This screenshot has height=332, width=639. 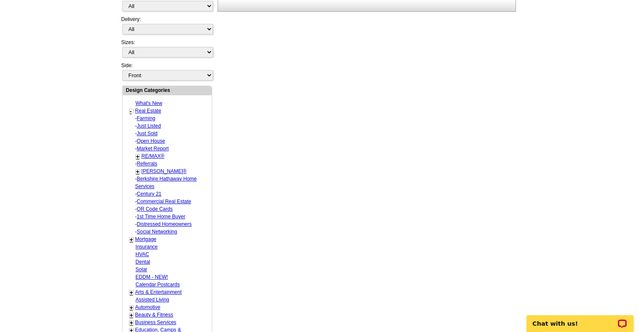 What do you see at coordinates (161, 217) in the screenshot?
I see `a: 1st Time Home Buyer` at bounding box center [161, 217].